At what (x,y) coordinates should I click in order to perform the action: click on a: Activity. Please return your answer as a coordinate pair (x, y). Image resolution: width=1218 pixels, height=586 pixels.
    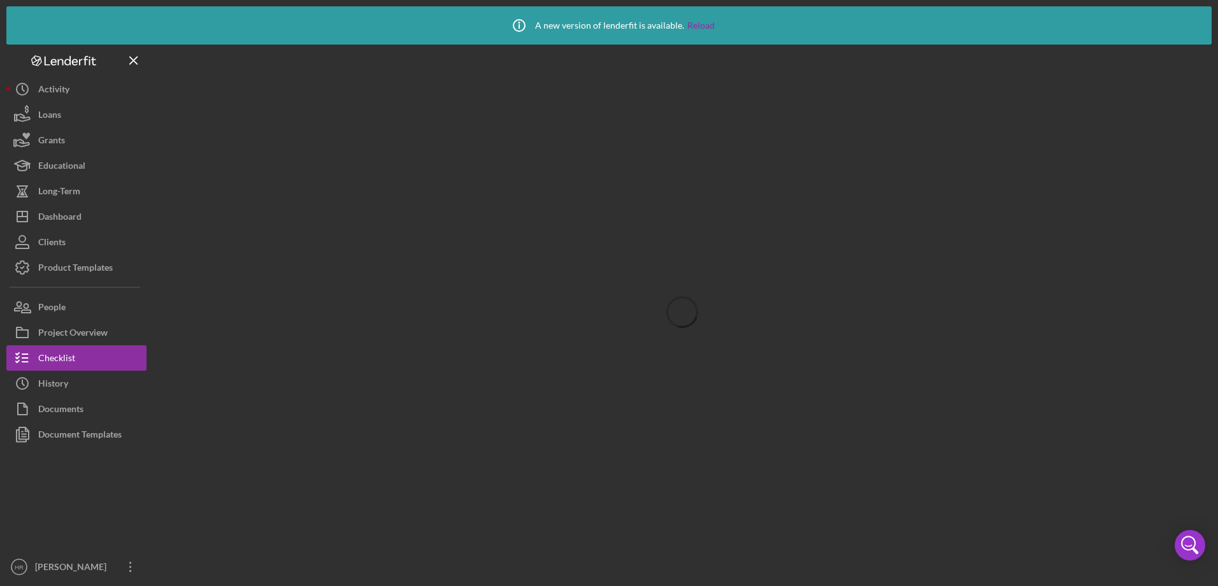
    Looking at the image, I should click on (76, 89).